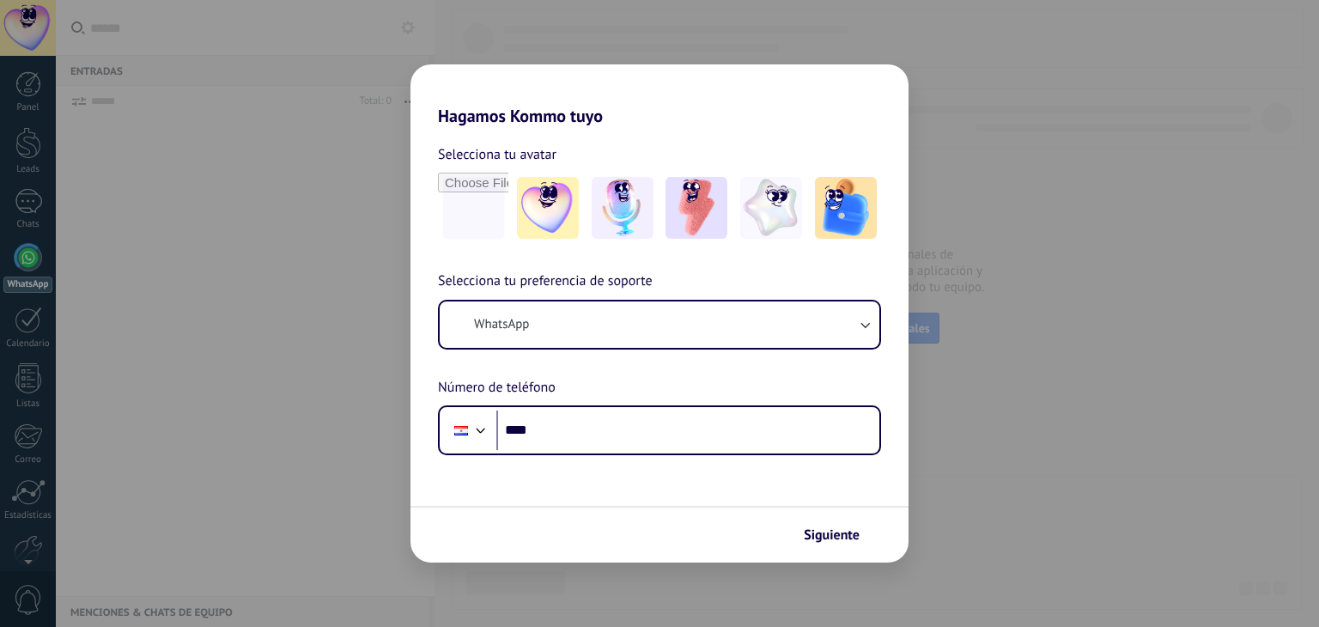  What do you see at coordinates (846, 208) in the screenshot?
I see `img: -5.jpeg` at bounding box center [846, 208].